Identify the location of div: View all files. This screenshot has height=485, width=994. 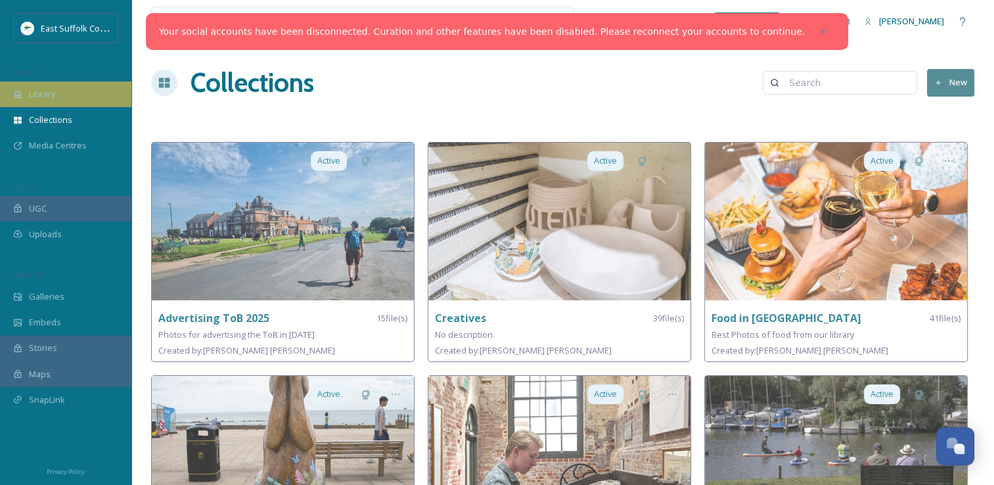
(528, 21).